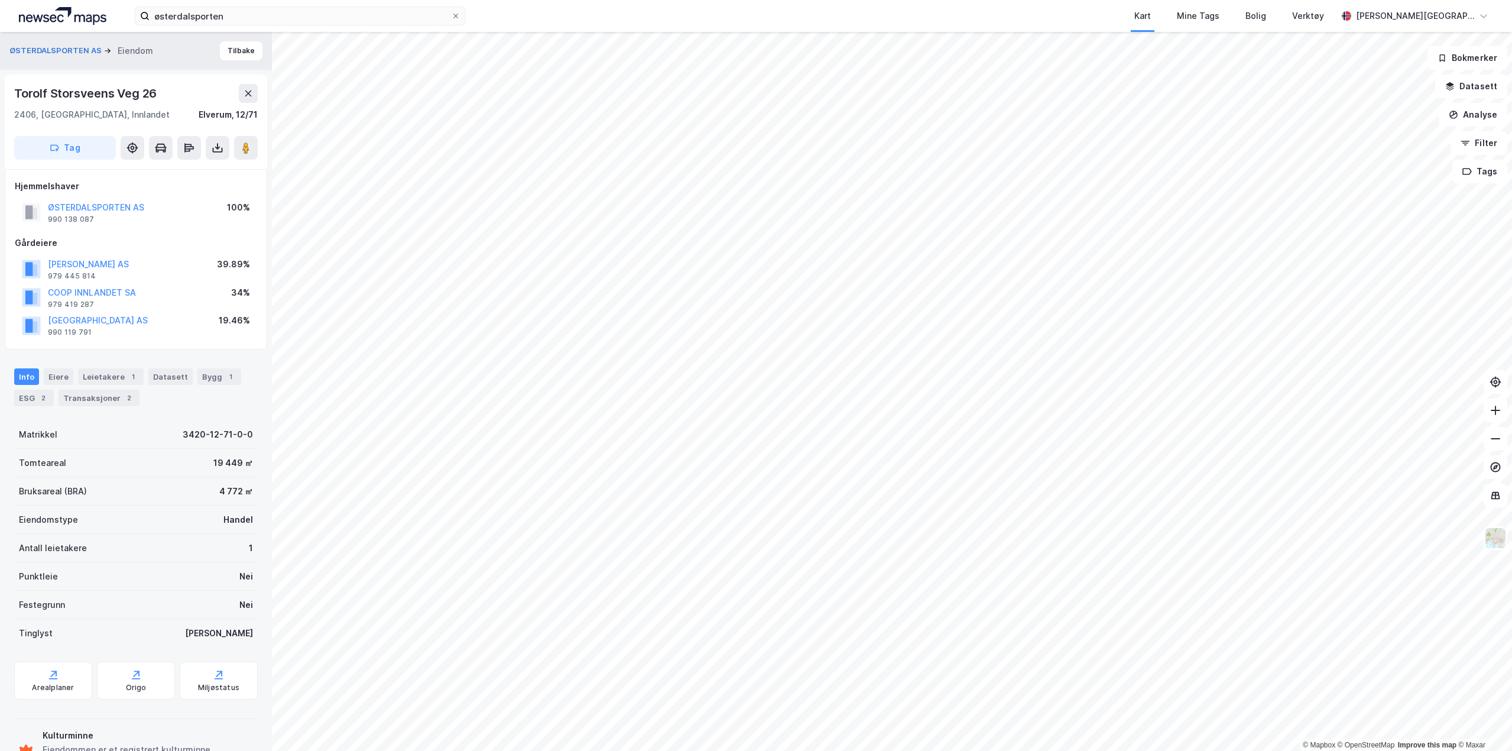 The image size is (1512, 751). I want to click on div: Arealplaner, so click(53, 688).